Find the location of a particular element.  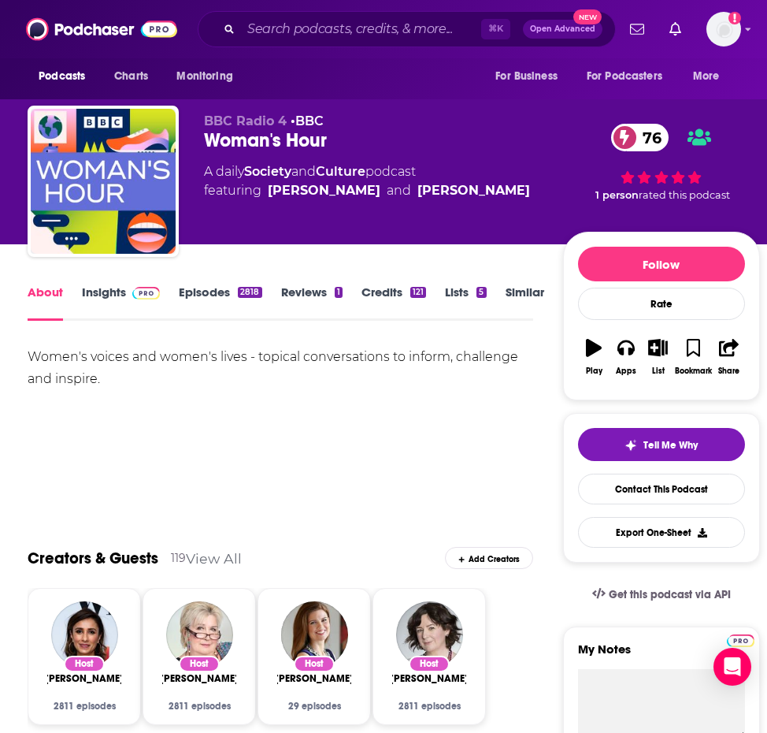

div: Search podcasts, credits, & more... is located at coordinates (407, 29).